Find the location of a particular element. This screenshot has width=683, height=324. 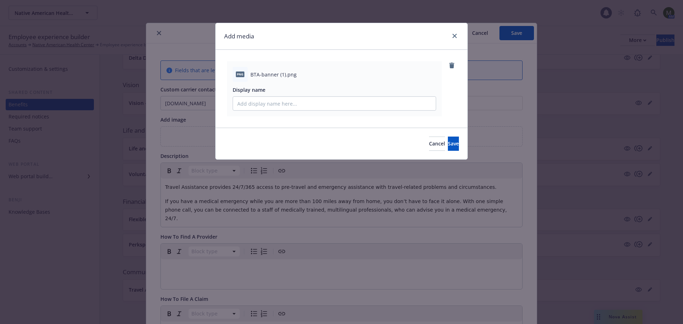

a: close is located at coordinates (455, 36).